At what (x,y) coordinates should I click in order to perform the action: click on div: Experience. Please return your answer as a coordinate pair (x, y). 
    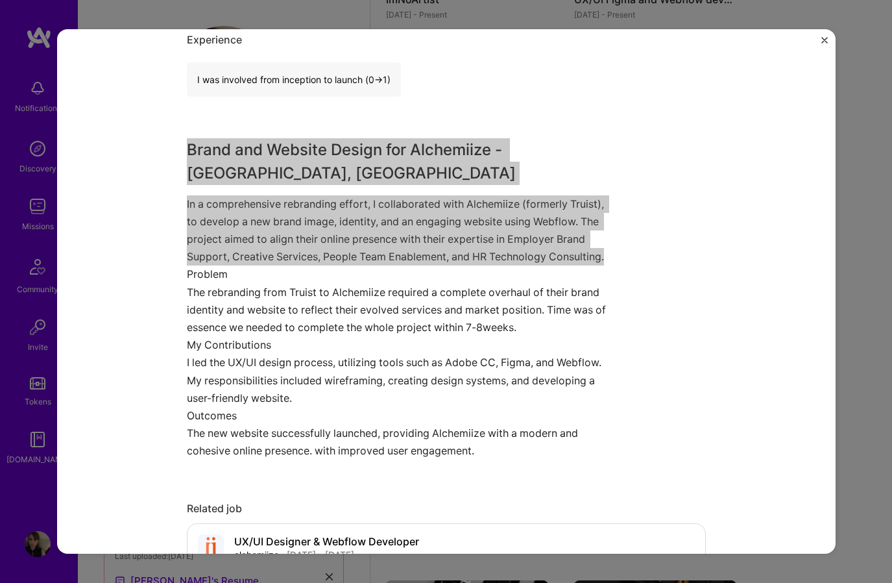
    Looking at the image, I should click on (446, 39).